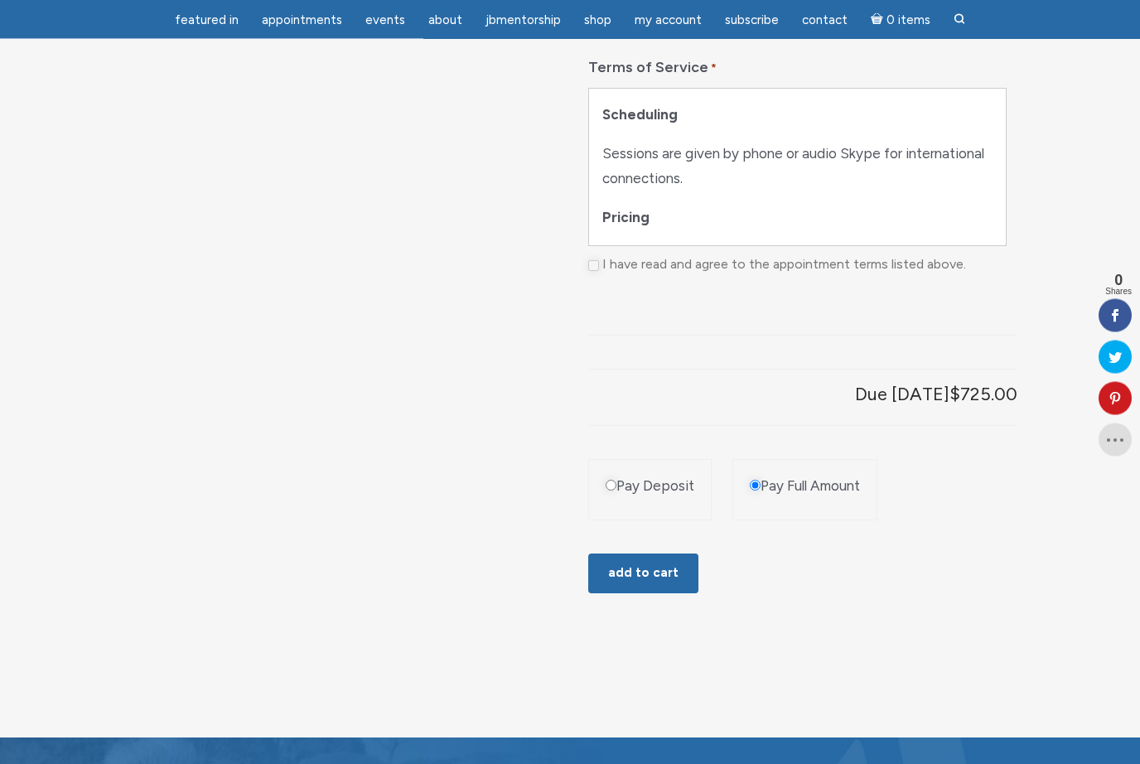 The width and height of the screenshot is (1140, 764). What do you see at coordinates (385, 20) in the screenshot?
I see `a: Events` at bounding box center [385, 20].